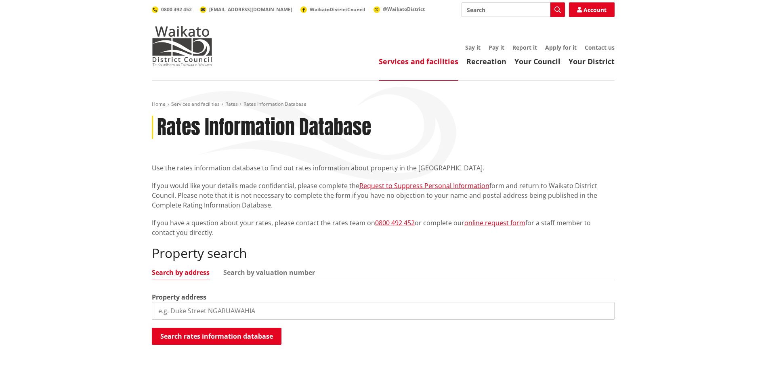  I want to click on a: Rates, so click(231, 104).